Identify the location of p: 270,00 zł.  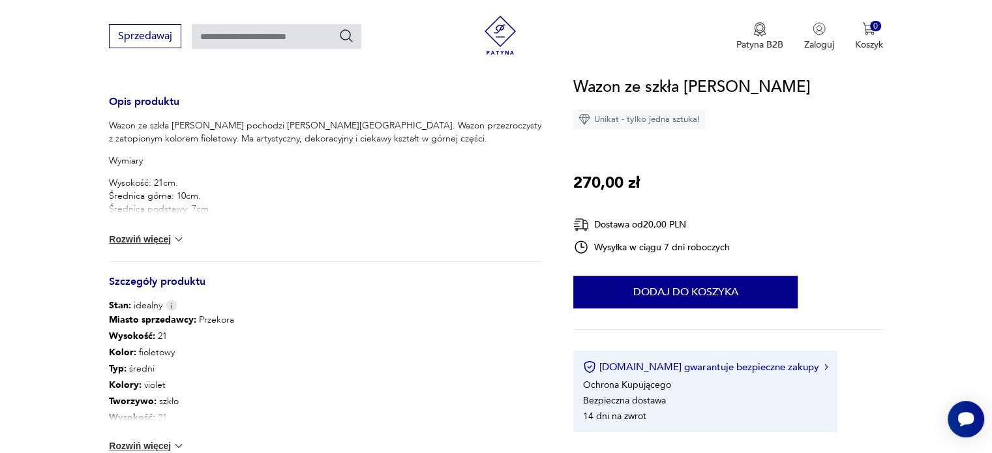
(607, 183).